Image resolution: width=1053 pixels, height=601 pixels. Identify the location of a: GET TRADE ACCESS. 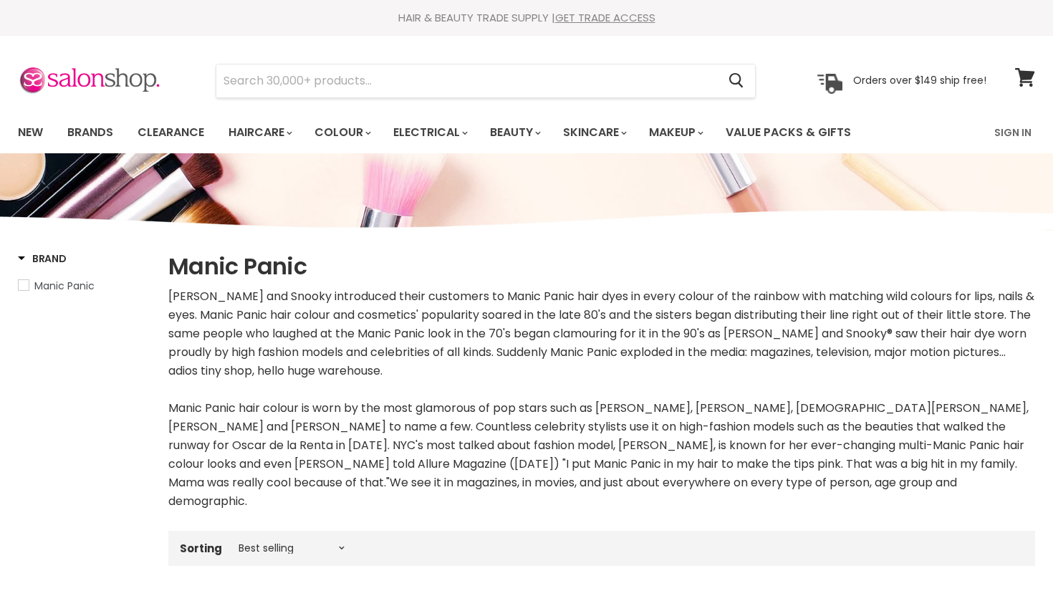
(606, 17).